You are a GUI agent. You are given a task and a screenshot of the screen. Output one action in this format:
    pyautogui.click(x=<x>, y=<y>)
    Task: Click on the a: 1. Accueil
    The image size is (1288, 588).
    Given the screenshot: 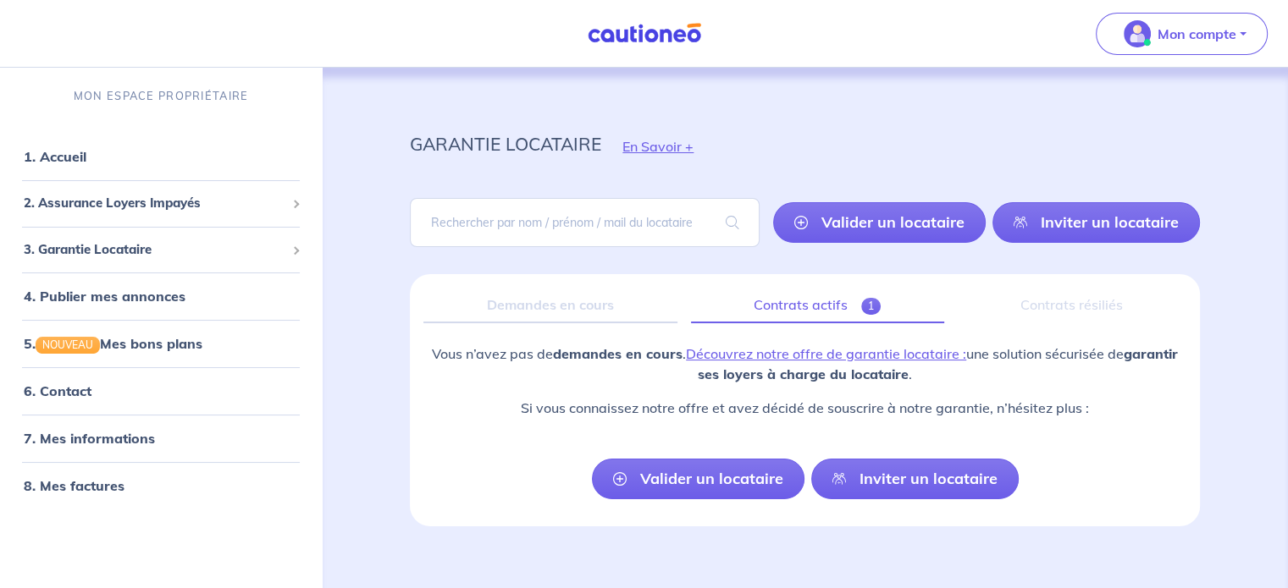 What is the action you would take?
    pyautogui.click(x=55, y=157)
    